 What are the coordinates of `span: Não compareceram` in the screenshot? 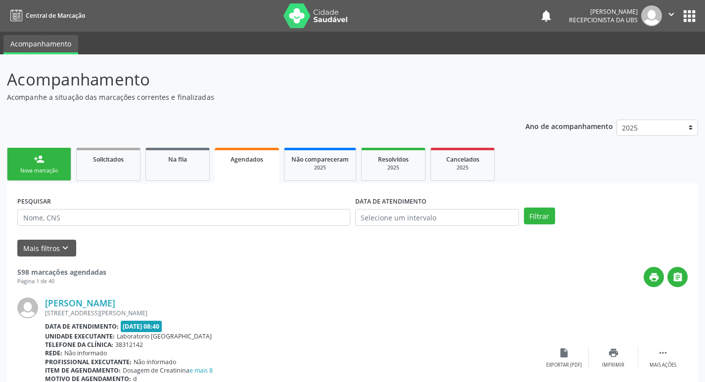 It's located at (320, 159).